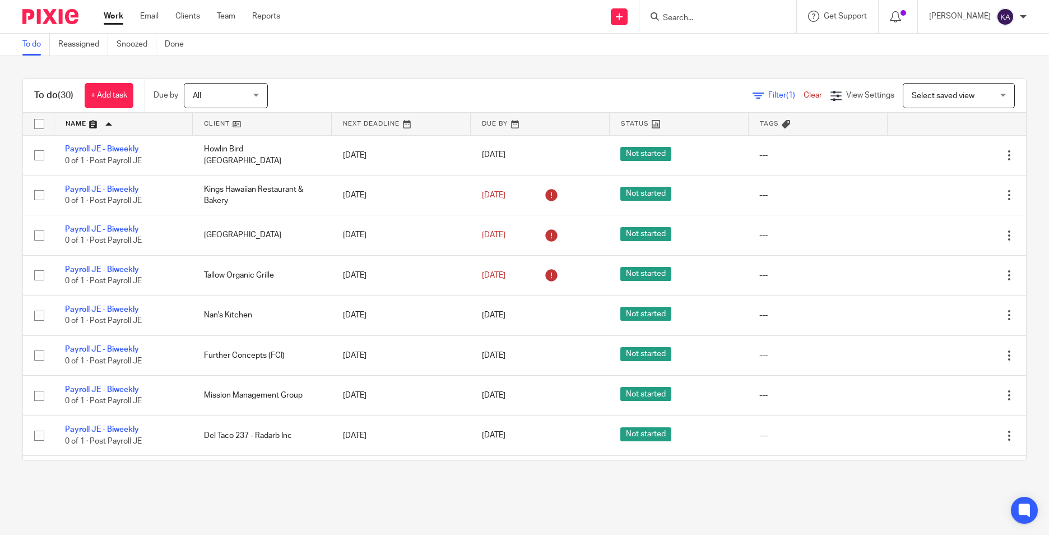  Describe the element at coordinates (54, 95) in the screenshot. I see `h1: To do` at that location.